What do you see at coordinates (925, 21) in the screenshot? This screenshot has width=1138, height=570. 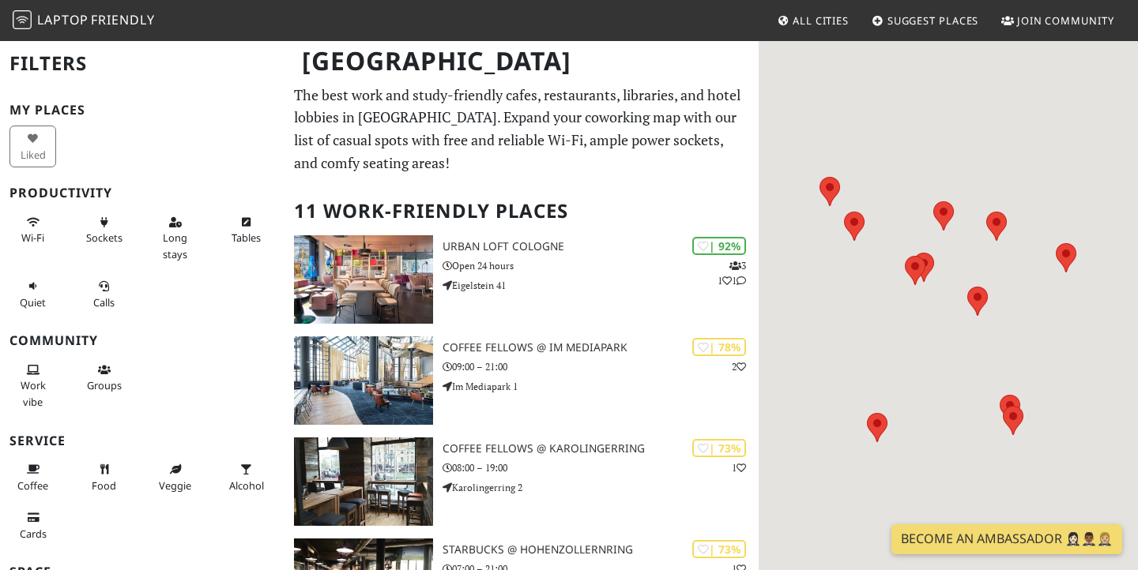 I see `a: Suggest Places` at bounding box center [925, 21].